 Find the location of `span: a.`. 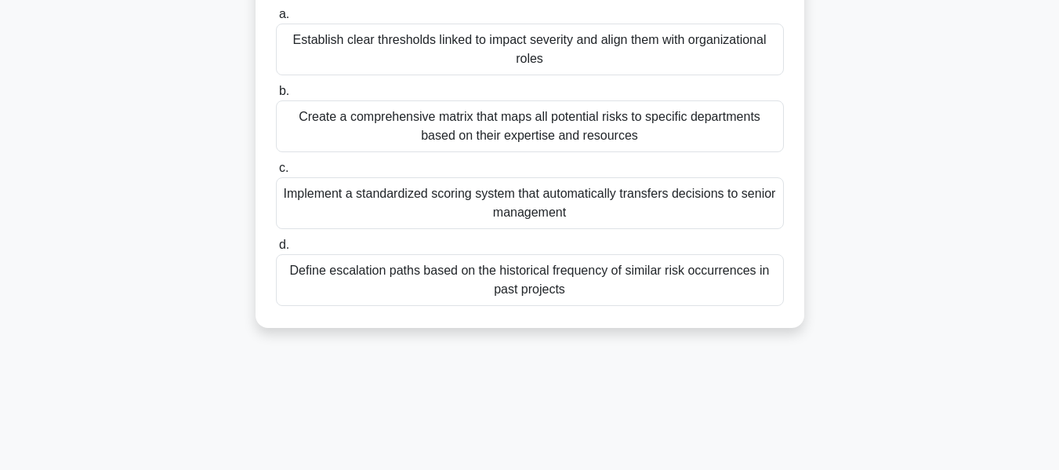

span: a. is located at coordinates (284, 13).